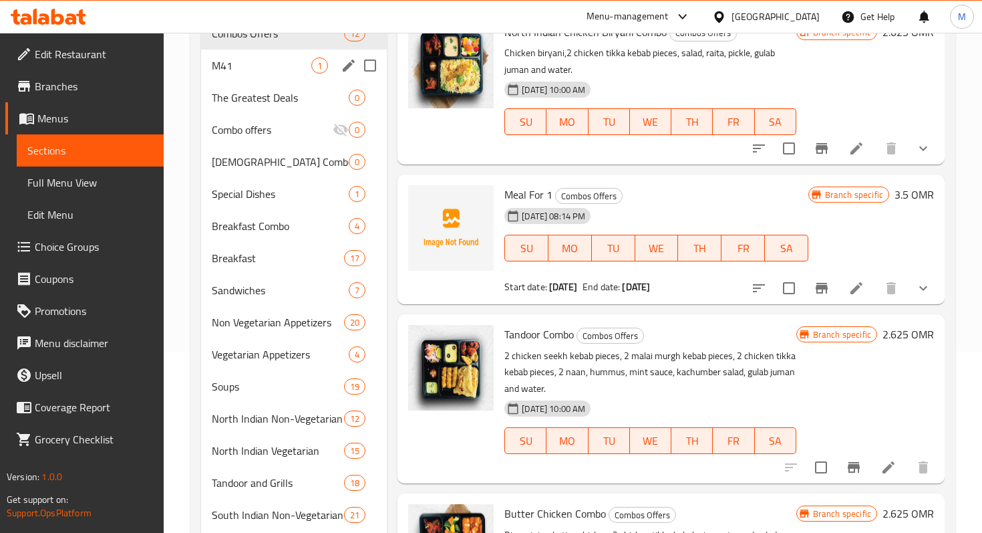 The height and width of the screenshot is (533, 982). Describe the element at coordinates (857, 148) in the screenshot. I see `a: Edit menu item` at that location.